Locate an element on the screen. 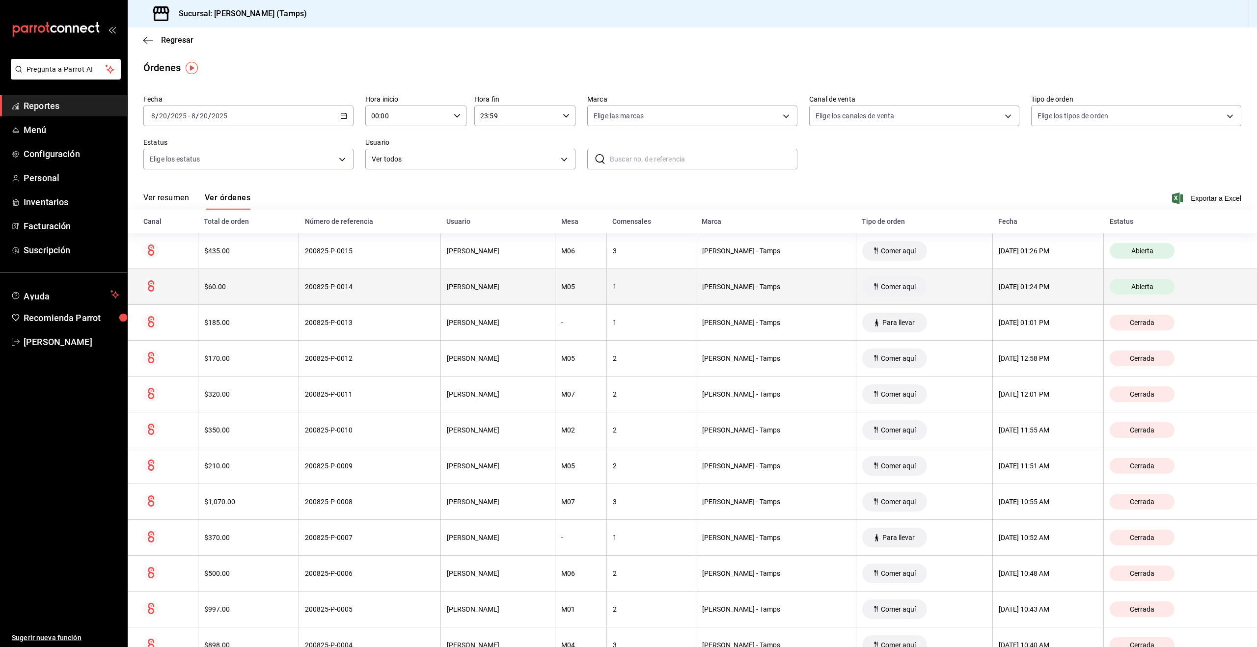 This screenshot has width=1257, height=647. div: 1 is located at coordinates (651, 323).